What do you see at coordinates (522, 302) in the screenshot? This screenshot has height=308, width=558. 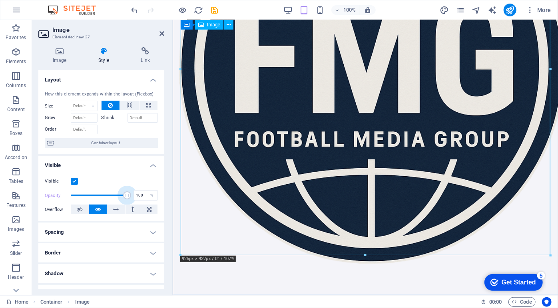 I see `button: Code` at bounding box center [522, 302].